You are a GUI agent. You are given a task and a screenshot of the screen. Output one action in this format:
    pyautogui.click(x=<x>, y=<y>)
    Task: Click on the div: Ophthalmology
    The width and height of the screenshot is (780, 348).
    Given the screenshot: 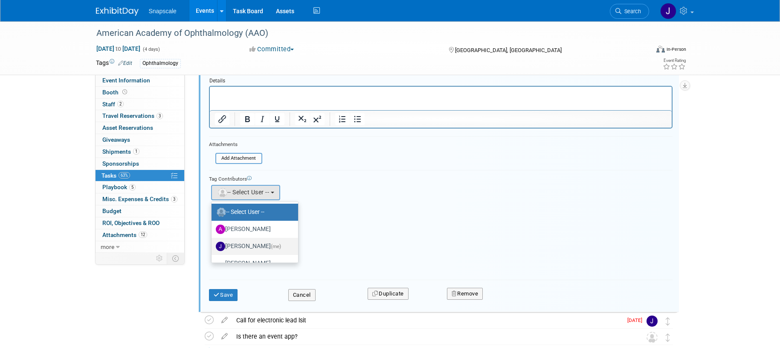 What is the action you would take?
    pyautogui.click(x=160, y=63)
    